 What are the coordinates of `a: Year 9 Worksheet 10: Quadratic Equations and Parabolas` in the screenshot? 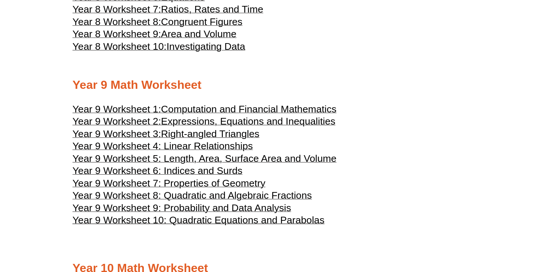 It's located at (198, 222).